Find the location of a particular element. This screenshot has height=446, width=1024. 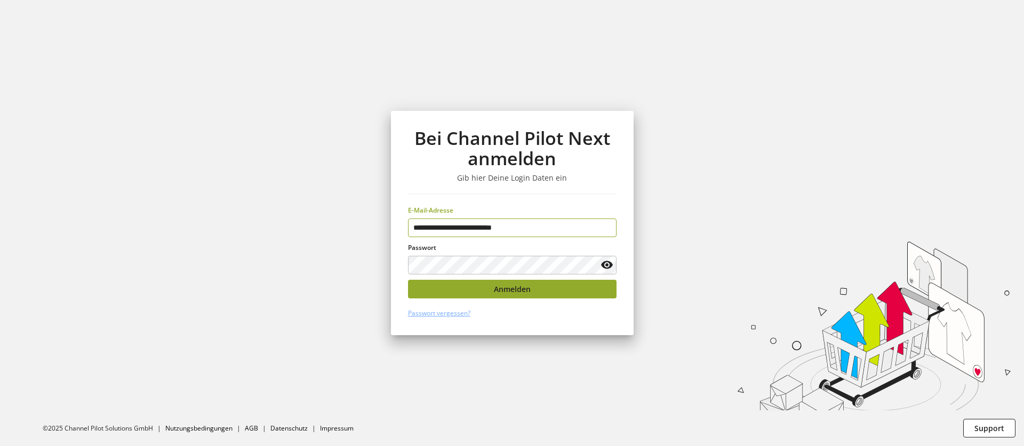

h1: Bei Channel Pilot Next anmelden is located at coordinates (512, 148).